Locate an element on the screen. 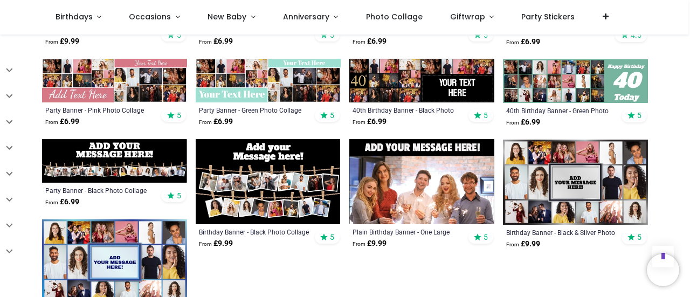 The width and height of the screenshot is (690, 297). div: 40th Birthday Banner - Green Photo Collage is located at coordinates (561, 110).